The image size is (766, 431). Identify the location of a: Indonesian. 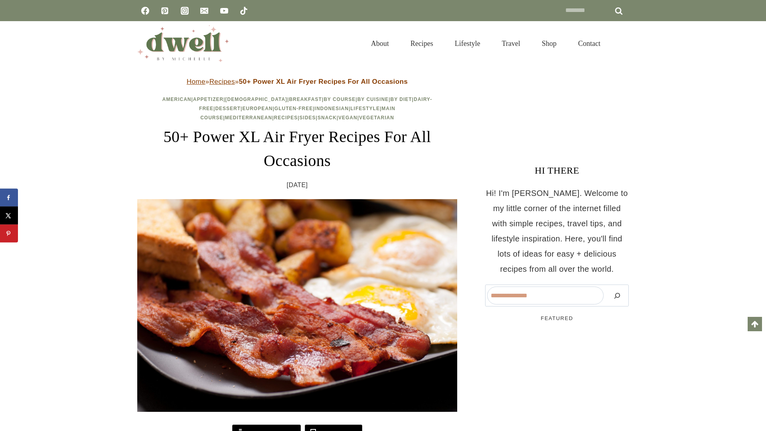
(332, 109).